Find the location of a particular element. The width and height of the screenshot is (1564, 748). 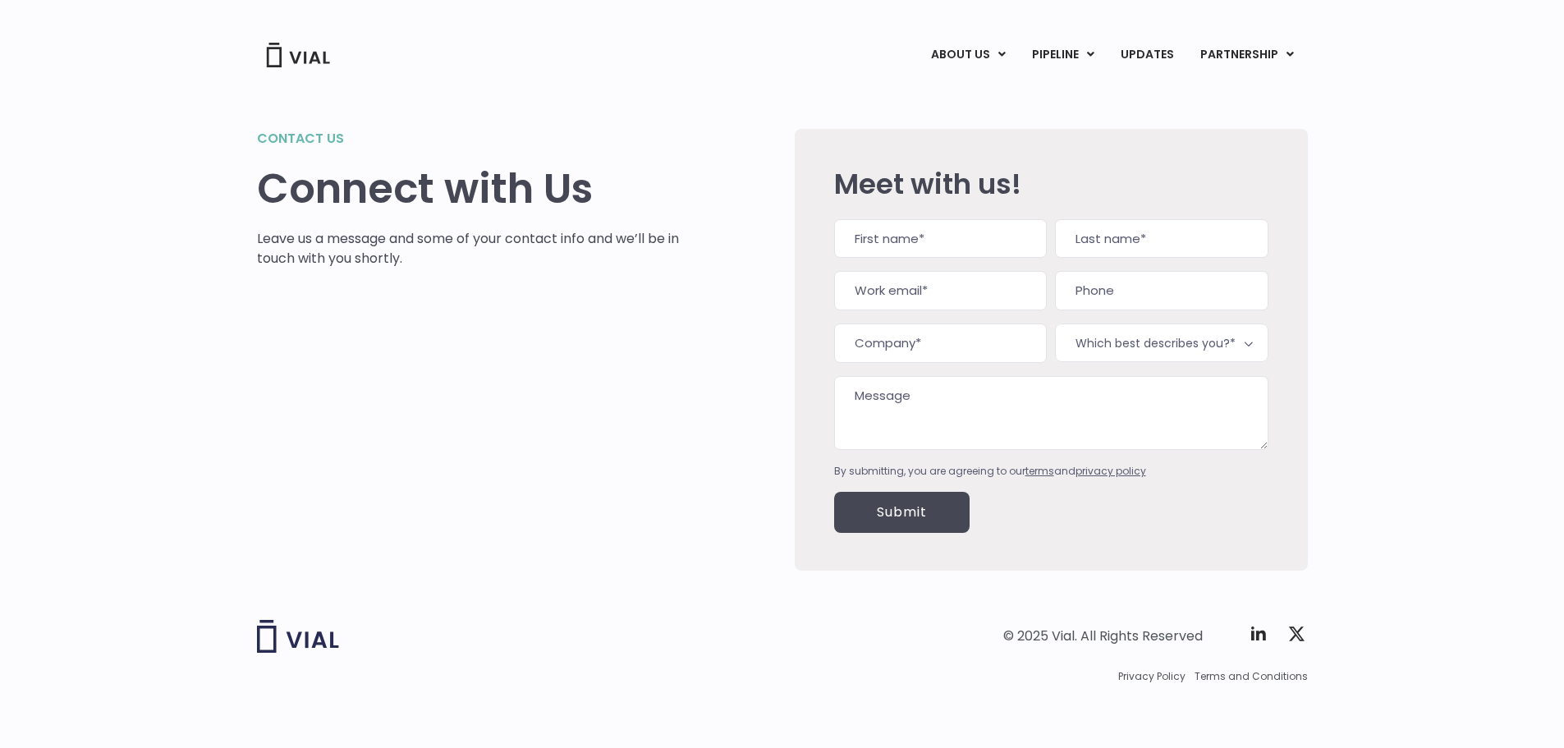

a: ABOUT USMenu Toggle is located at coordinates (968, 55).